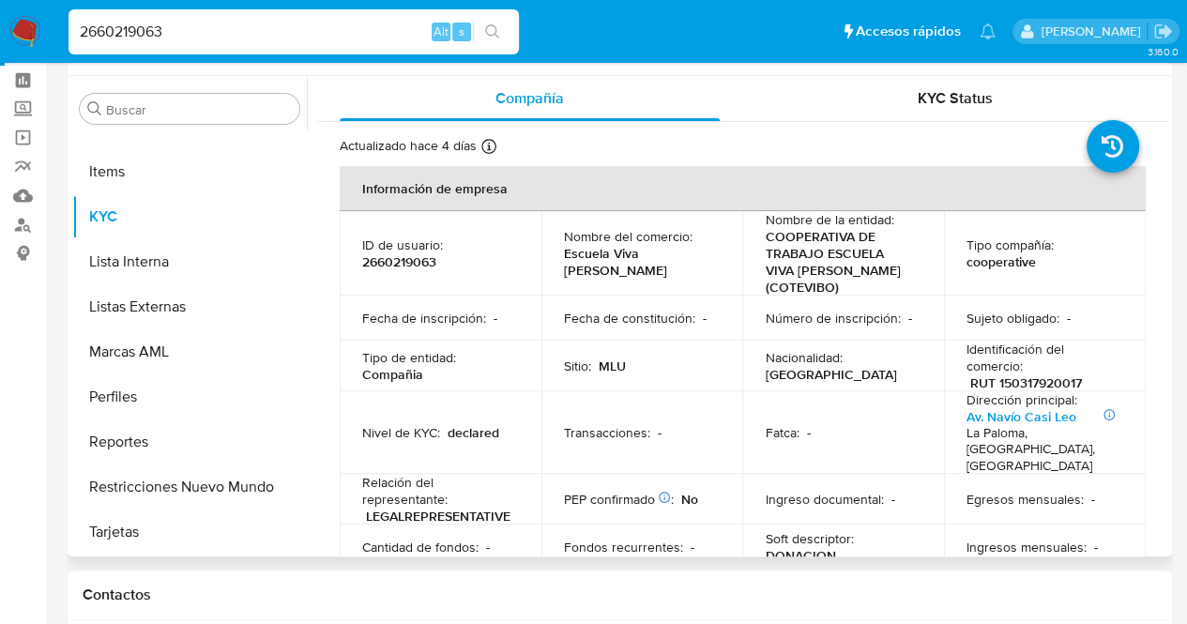 The height and width of the screenshot is (624, 1187). I want to click on p: ID de usuario :, so click(403, 245).